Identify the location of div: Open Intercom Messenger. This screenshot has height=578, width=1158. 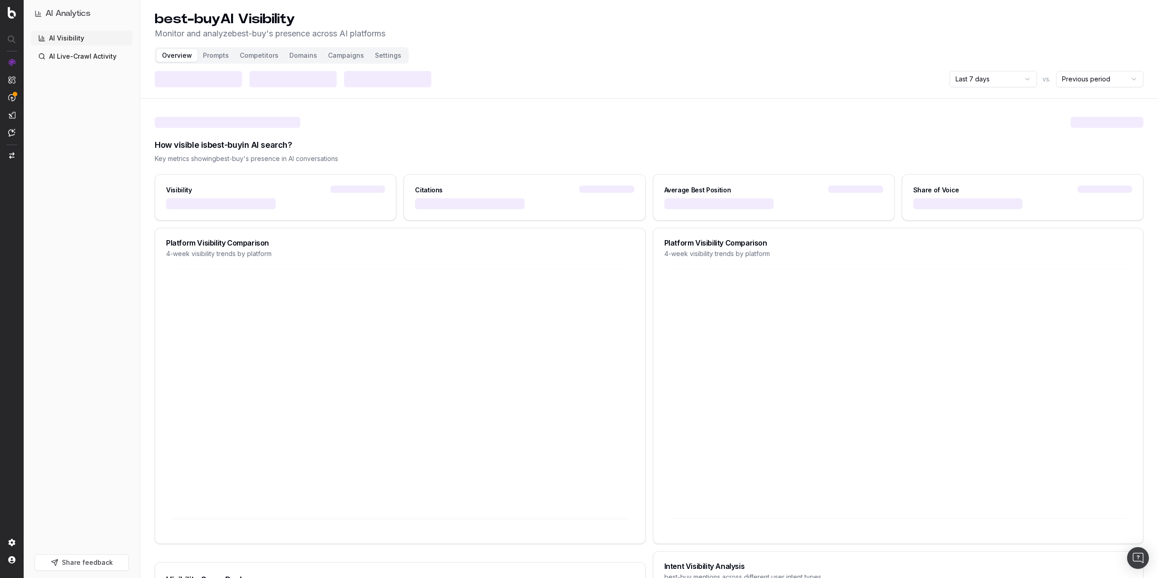
(1138, 558).